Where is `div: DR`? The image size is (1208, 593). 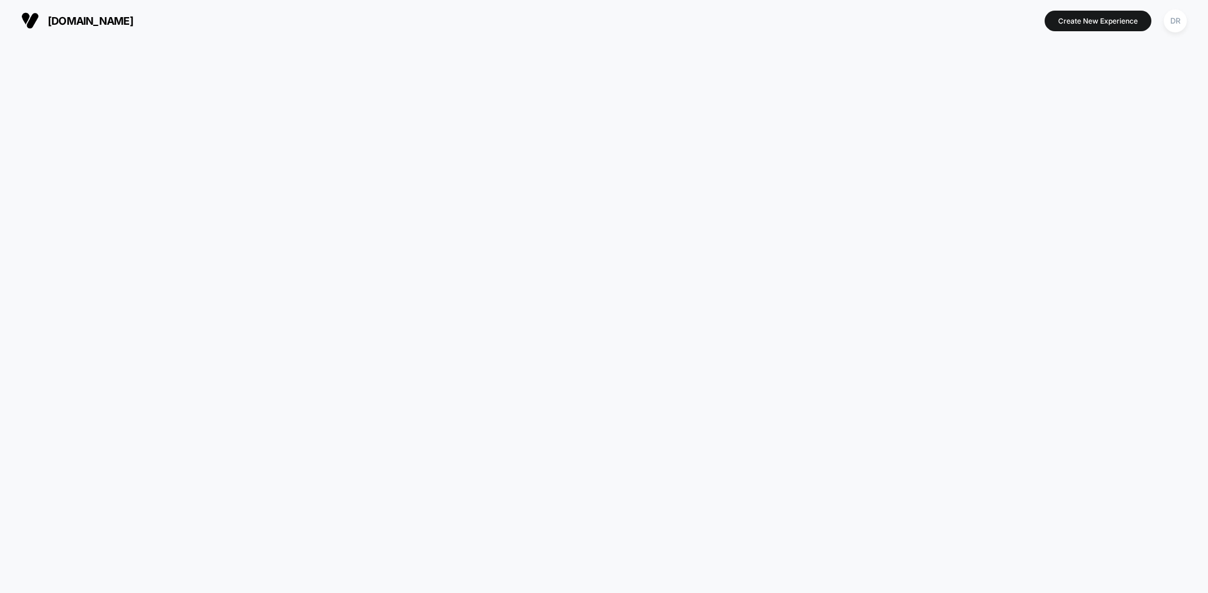 div: DR is located at coordinates (1175, 21).